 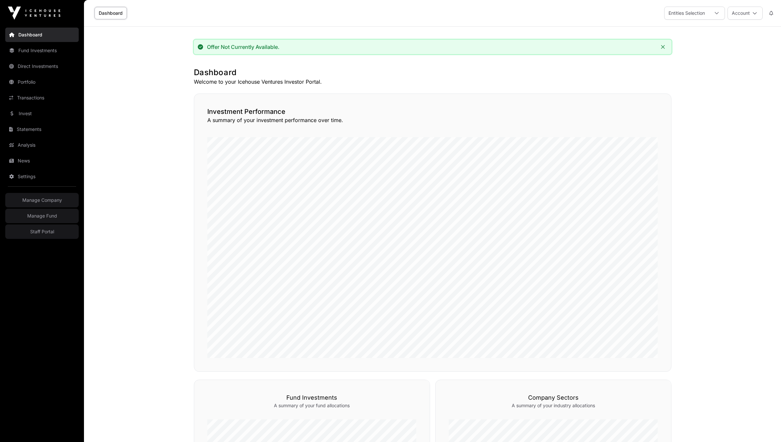 I want to click on div: Entities Selection, so click(x=687, y=13).